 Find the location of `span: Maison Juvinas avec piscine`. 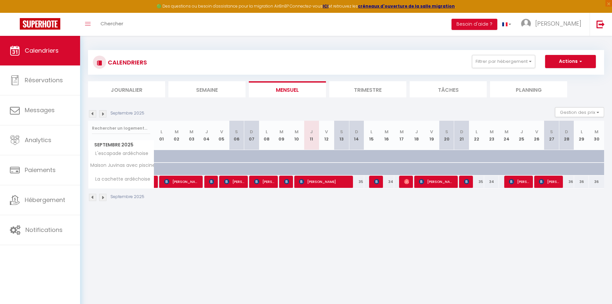

span: Maison Juvinas avec piscine is located at coordinates (122, 165).